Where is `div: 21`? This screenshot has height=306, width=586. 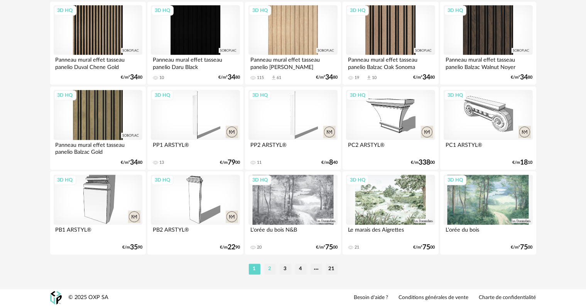
div: 21 is located at coordinates (357, 248).